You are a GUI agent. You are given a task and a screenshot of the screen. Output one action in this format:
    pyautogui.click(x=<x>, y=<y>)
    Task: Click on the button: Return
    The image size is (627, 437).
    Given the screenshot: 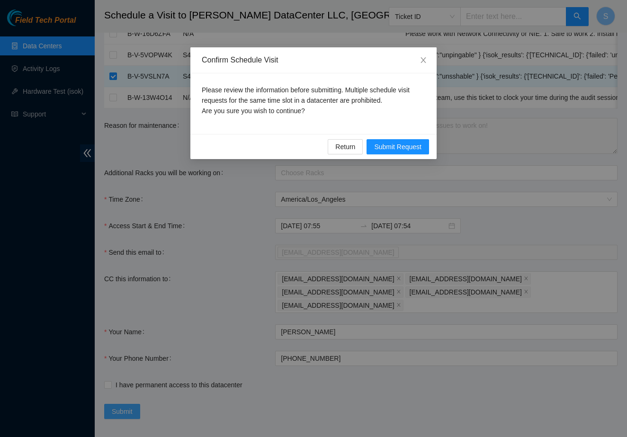 What is the action you would take?
    pyautogui.click(x=345, y=147)
    